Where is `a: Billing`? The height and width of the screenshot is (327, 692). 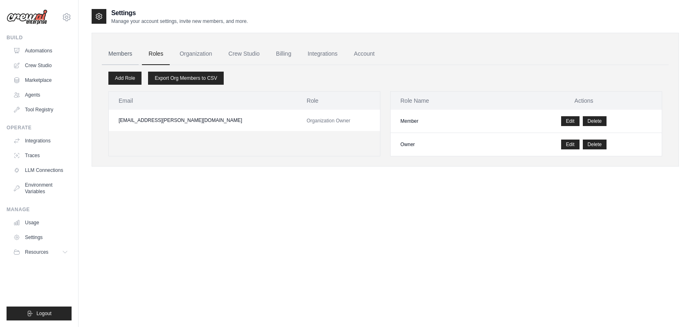
a: Billing is located at coordinates (283, 54).